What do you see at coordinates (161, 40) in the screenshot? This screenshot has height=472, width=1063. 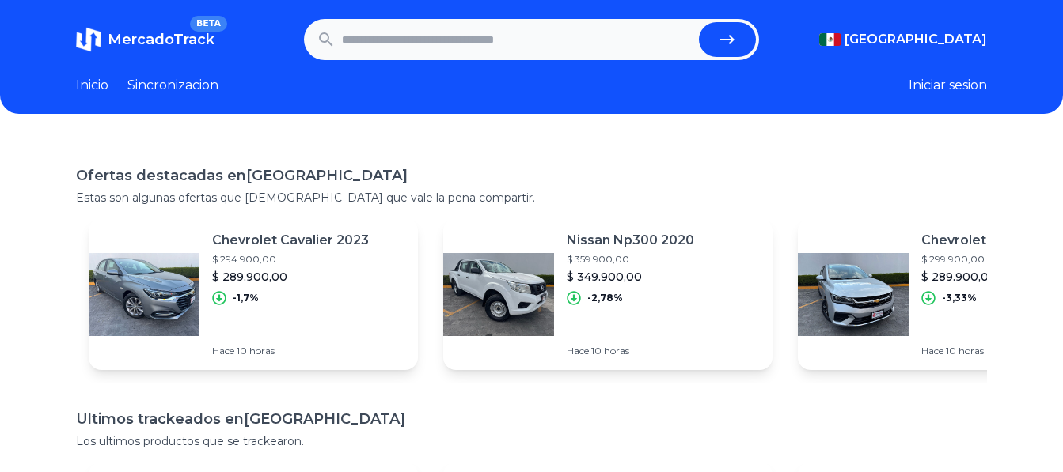 I see `span: MercadoTrack` at bounding box center [161, 40].